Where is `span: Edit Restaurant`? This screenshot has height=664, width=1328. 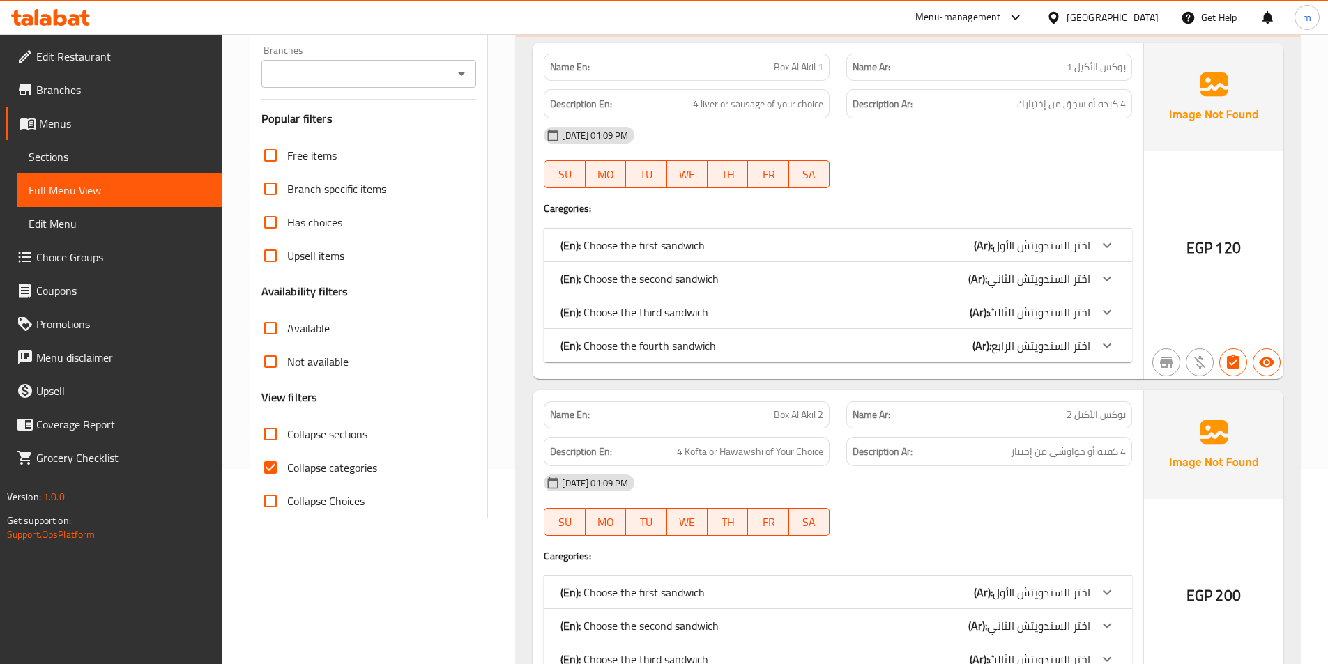 span: Edit Restaurant is located at coordinates (123, 56).